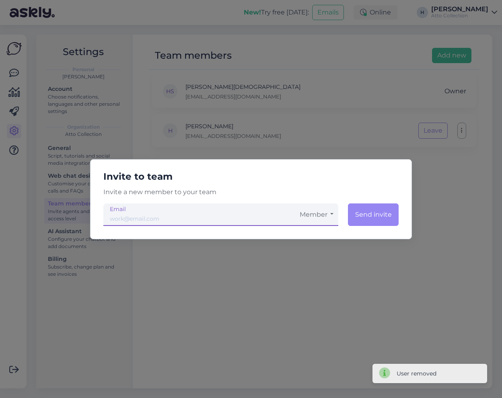 The width and height of the screenshot is (502, 398). Describe the element at coordinates (251, 177) in the screenshot. I see `h5: Invite to team` at that location.